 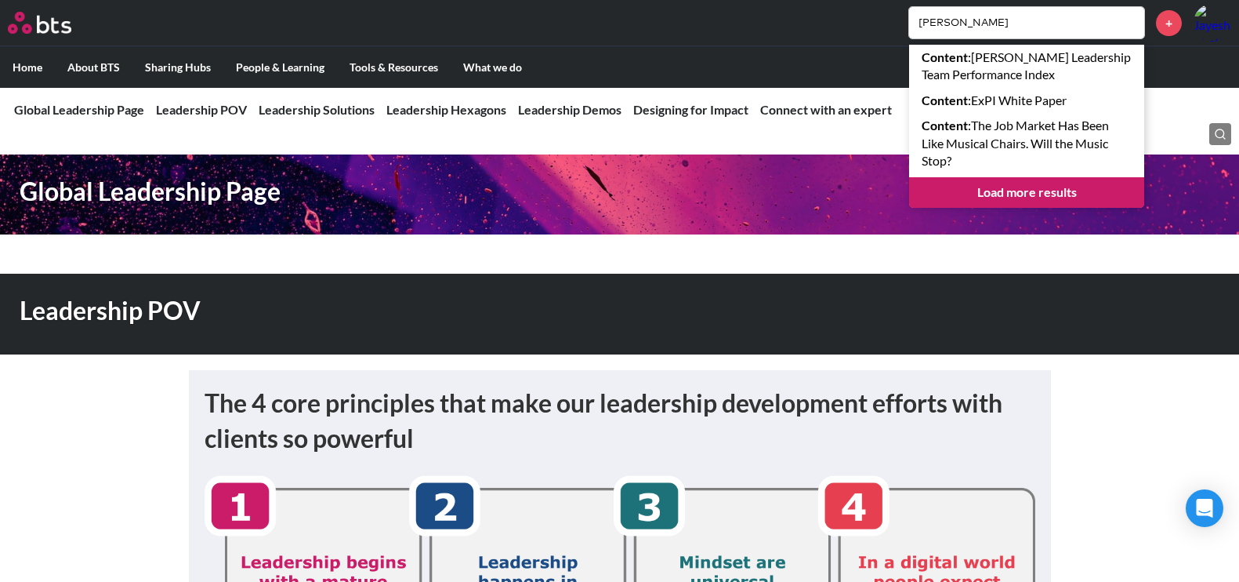 What do you see at coordinates (39, 23) in the screenshot?
I see `img: BTS Logo` at bounding box center [39, 23].